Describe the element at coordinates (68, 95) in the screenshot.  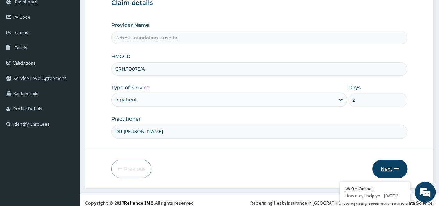
I see `span: We're online!` at that location.